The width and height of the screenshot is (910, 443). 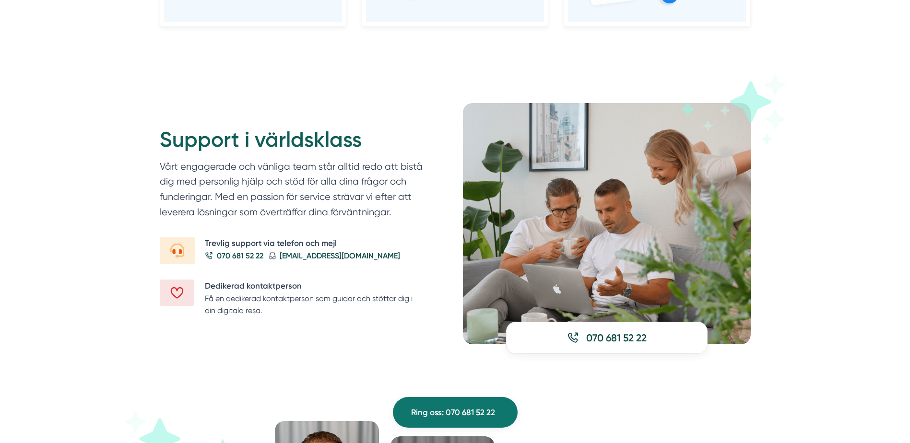 I want to click on span: Ring oss: 070 681 52 22, so click(x=453, y=413).